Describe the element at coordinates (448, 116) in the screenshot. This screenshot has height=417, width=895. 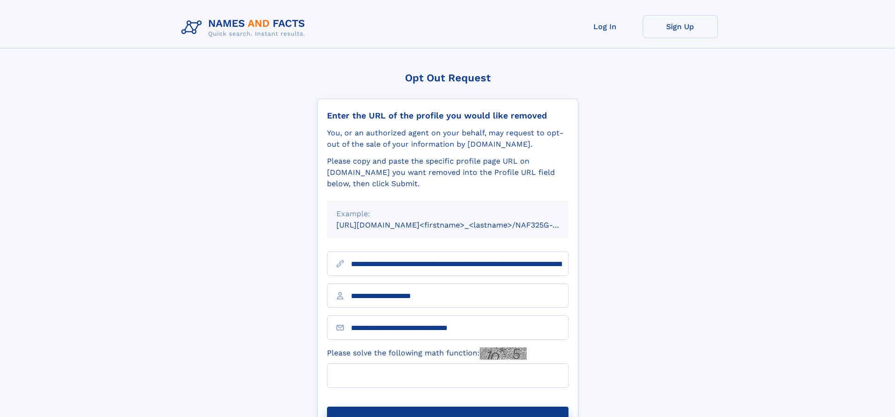
I see `div: Enter the URL of the profile you would like removed` at that location.